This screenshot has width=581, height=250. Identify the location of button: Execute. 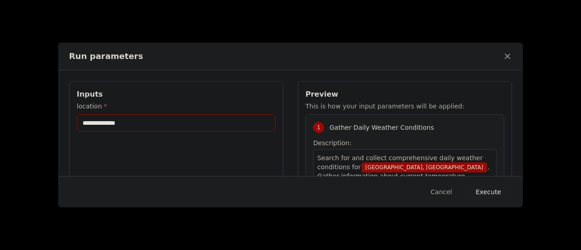
(488, 192).